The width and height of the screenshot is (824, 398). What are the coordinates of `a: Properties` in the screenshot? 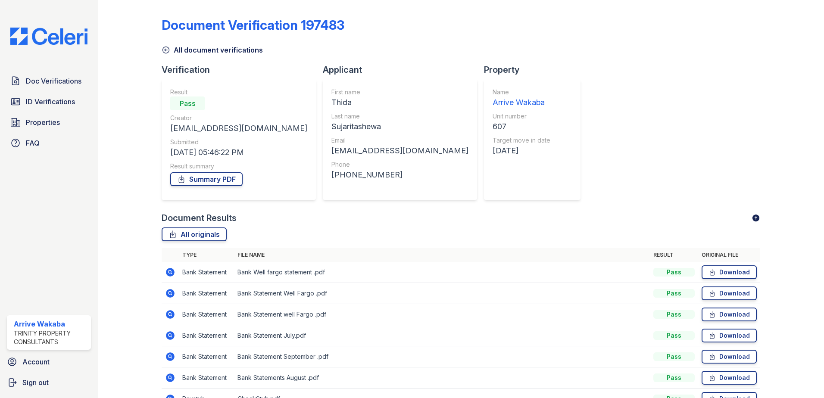 It's located at (49, 122).